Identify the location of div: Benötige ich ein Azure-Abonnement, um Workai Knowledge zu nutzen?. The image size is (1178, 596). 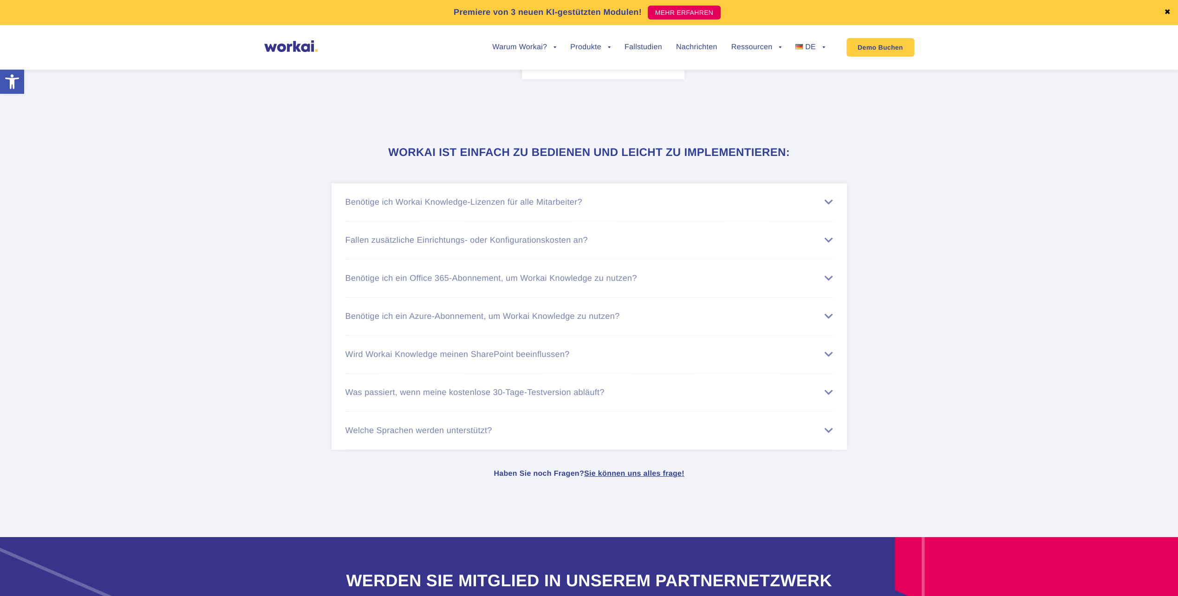
(589, 316).